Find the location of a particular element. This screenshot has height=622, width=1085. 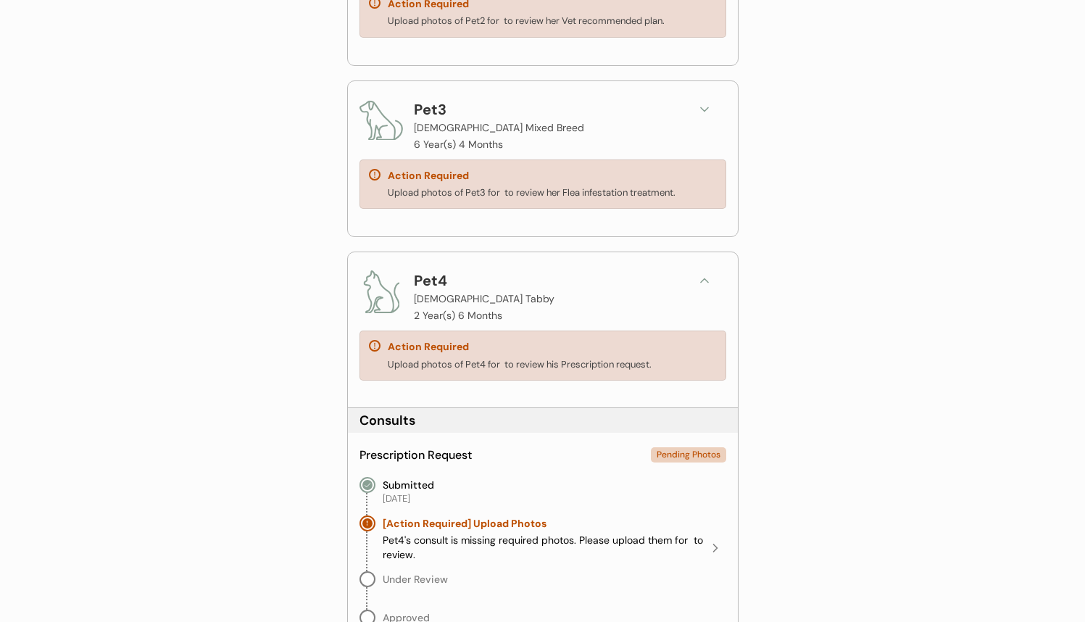

p: 2 Year(s) 6 Months is located at coordinates (458, 315).